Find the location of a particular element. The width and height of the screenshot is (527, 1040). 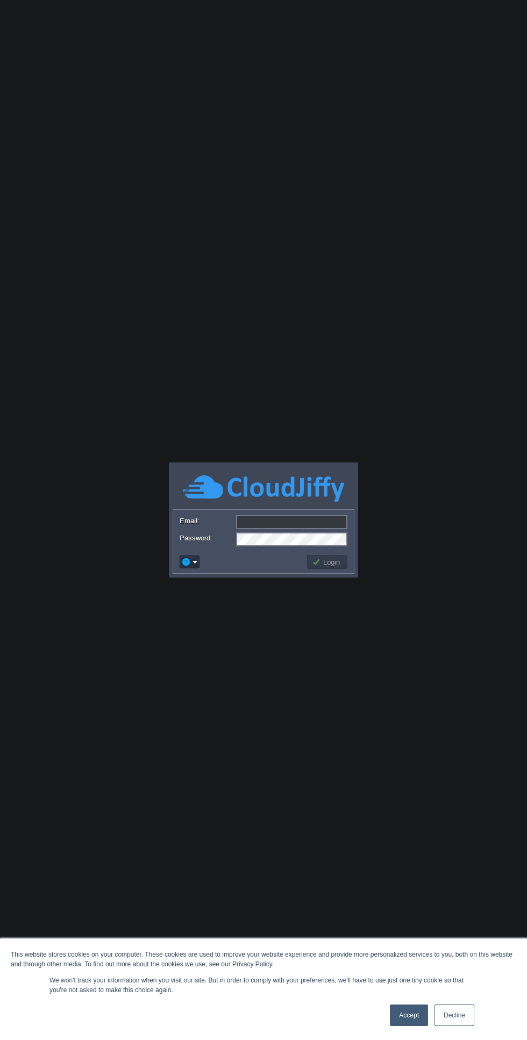

a: Accept is located at coordinates (409, 1016).